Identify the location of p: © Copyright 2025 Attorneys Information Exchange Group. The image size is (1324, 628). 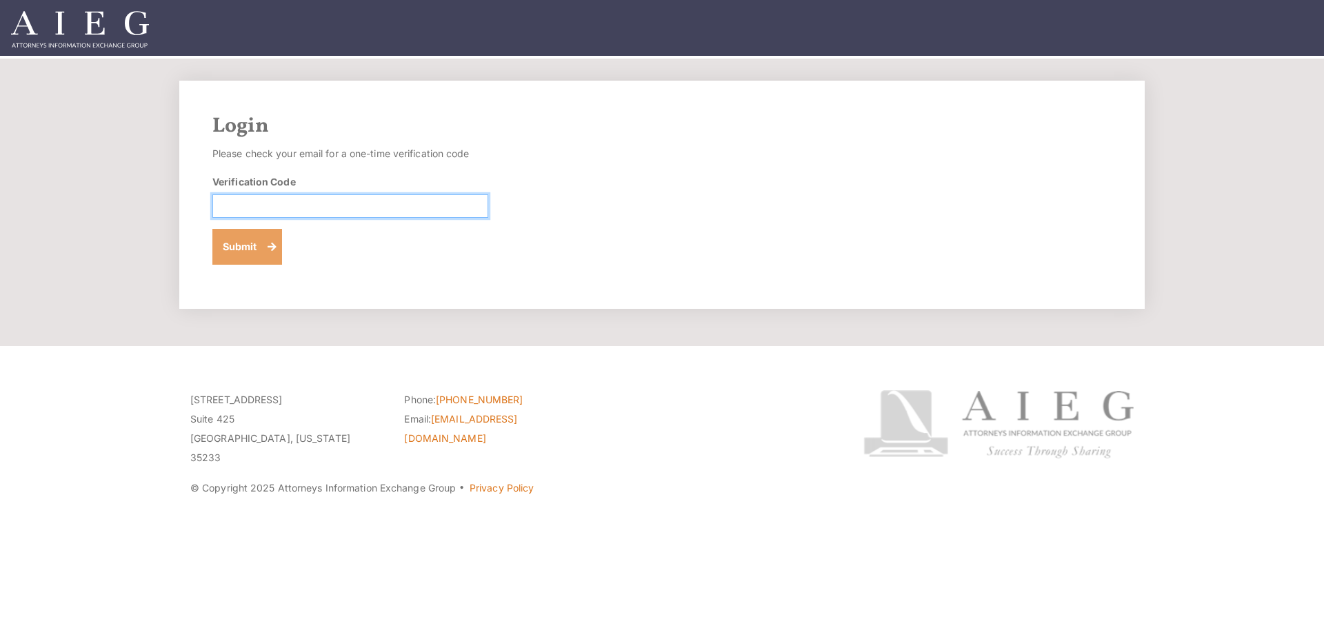
(501, 488).